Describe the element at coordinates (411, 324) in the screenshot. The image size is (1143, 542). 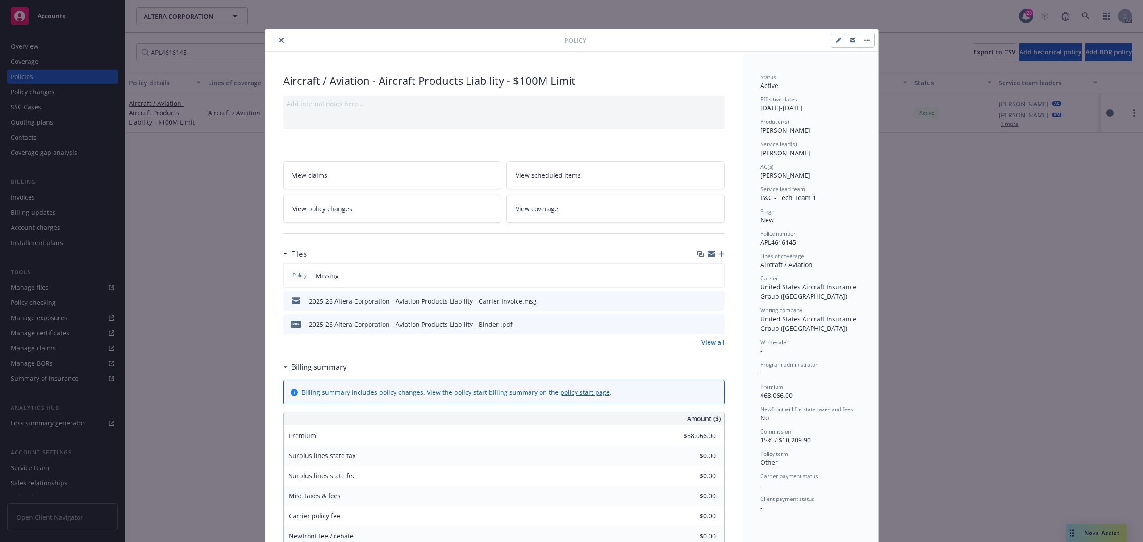
I see `div: 2025-26 Altera Corporation - Aviation Products Liability - Binder .pdf` at that location.